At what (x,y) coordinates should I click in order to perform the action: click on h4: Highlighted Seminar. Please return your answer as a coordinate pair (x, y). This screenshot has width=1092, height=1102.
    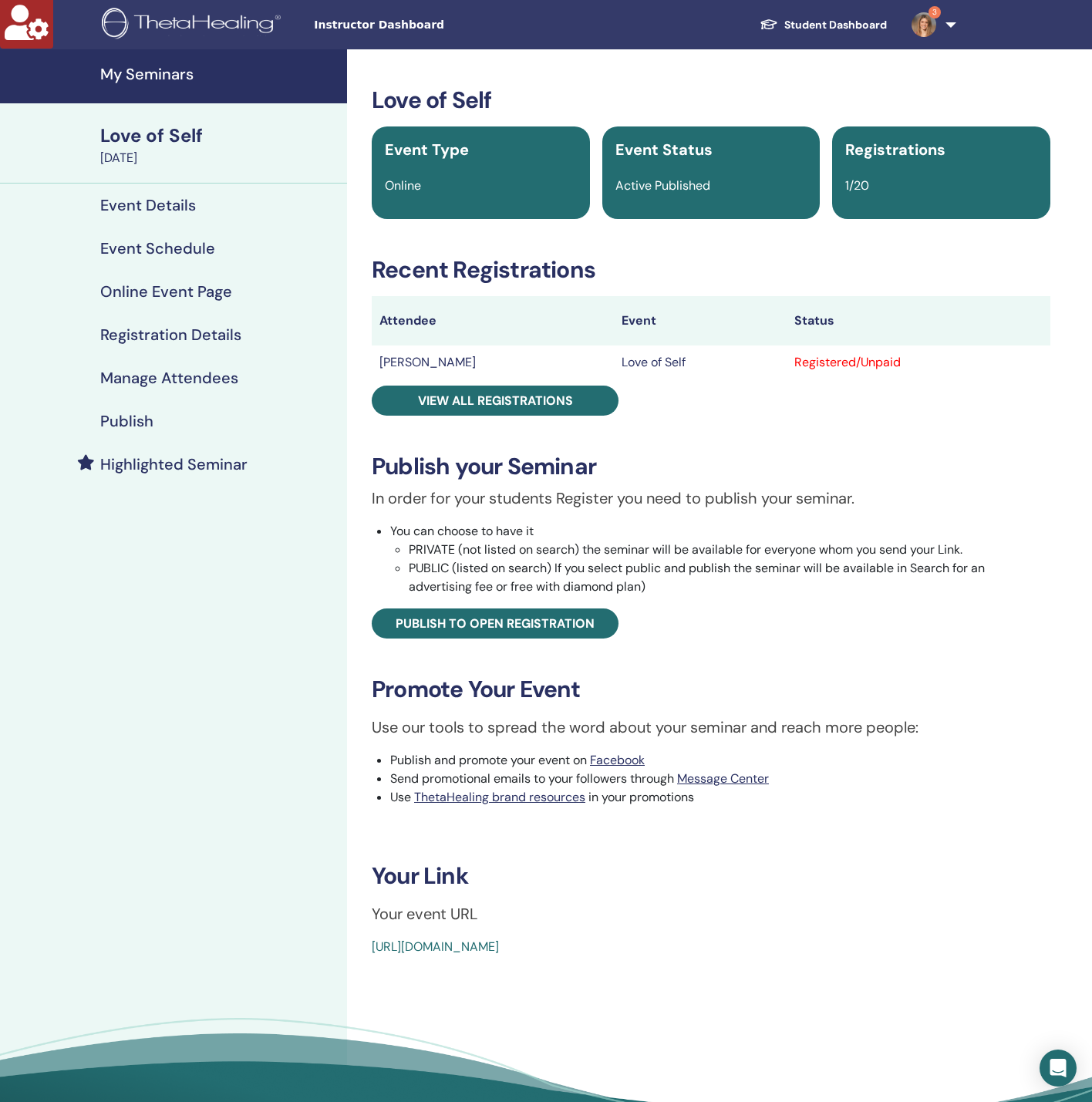
    Looking at the image, I should click on (173, 464).